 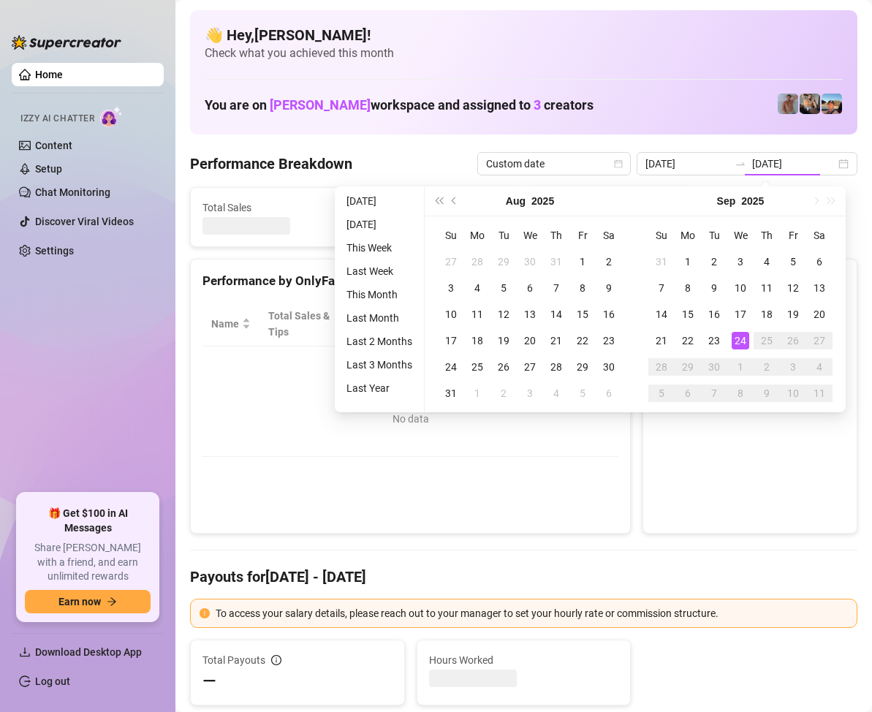 What do you see at coordinates (269, 208) in the screenshot?
I see `span: Total Sales` at bounding box center [269, 208].